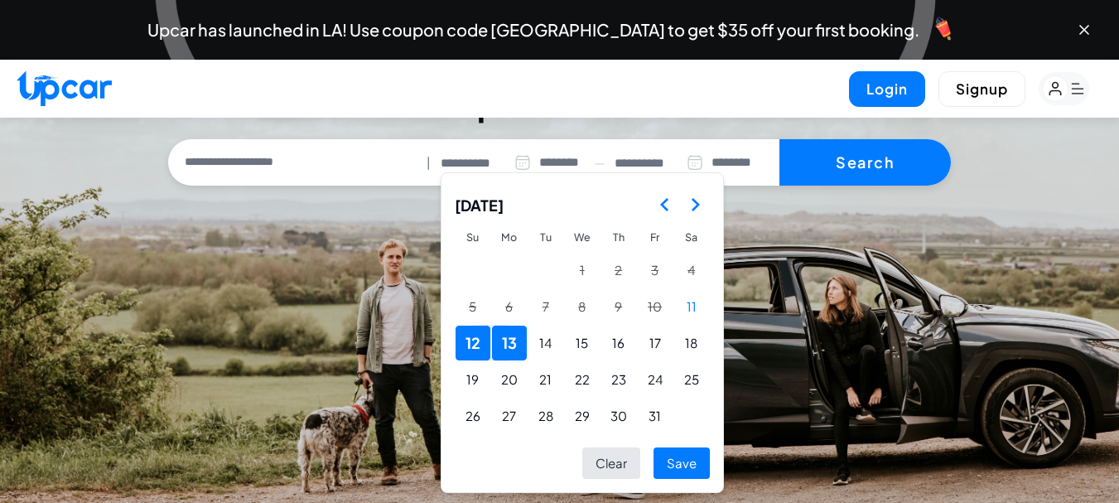 The image size is (1119, 503). Describe the element at coordinates (655, 343) in the screenshot. I see `button: Friday, October 17th, 2025` at that location.